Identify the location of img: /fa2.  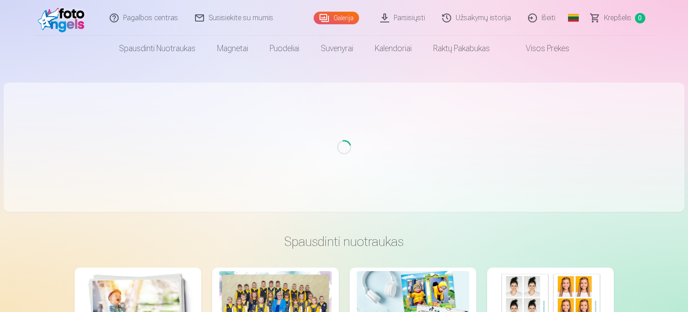
(63, 18).